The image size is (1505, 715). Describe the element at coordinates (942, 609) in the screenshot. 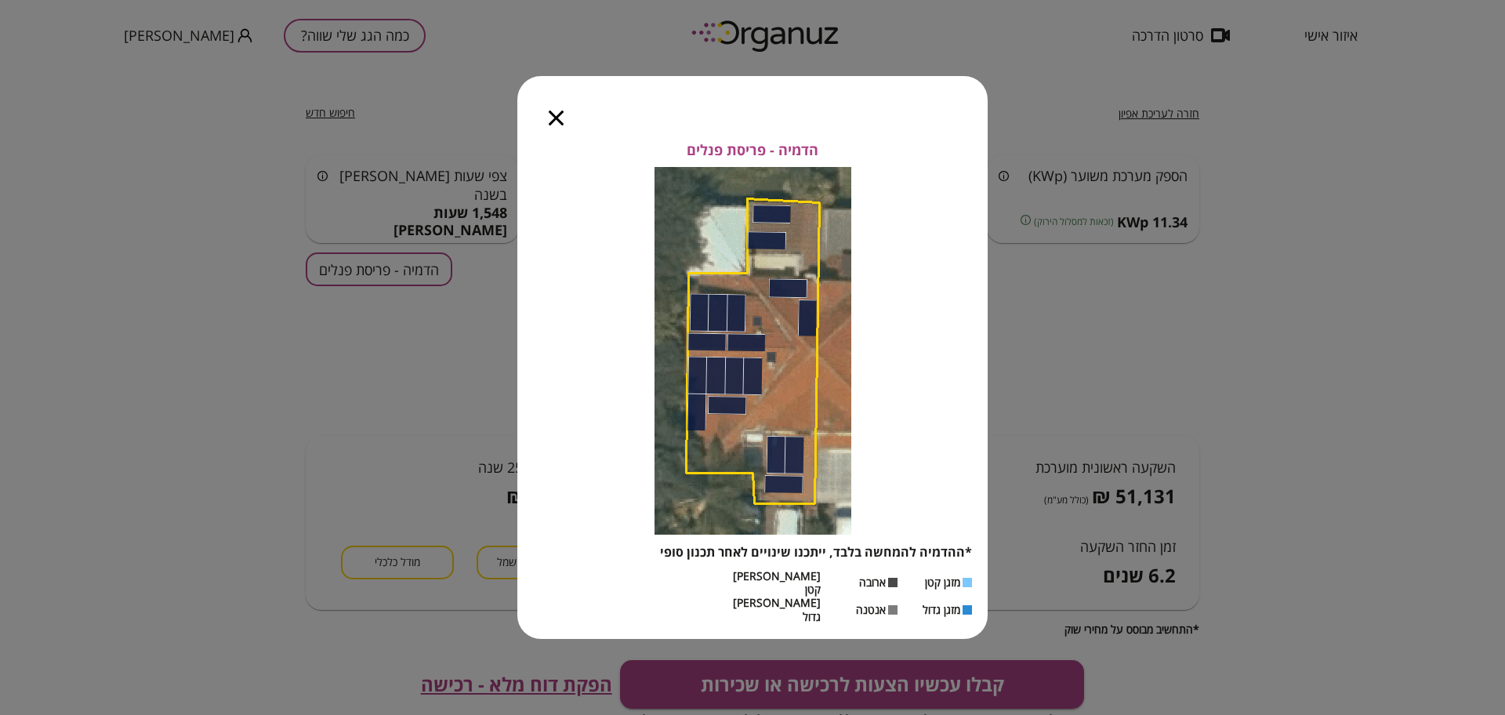

I see `span: מזגן גדול` at that location.